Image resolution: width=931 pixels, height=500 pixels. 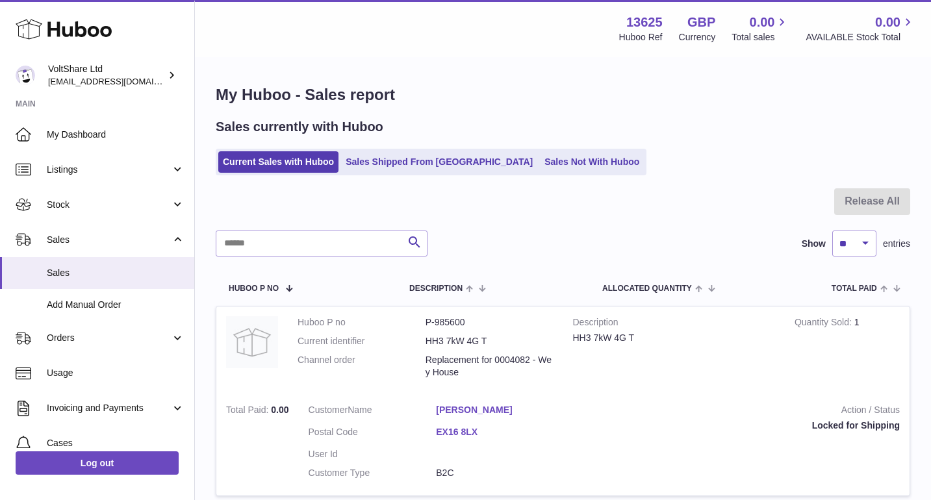 What do you see at coordinates (97, 463) in the screenshot?
I see `a: Log out` at bounding box center [97, 463].